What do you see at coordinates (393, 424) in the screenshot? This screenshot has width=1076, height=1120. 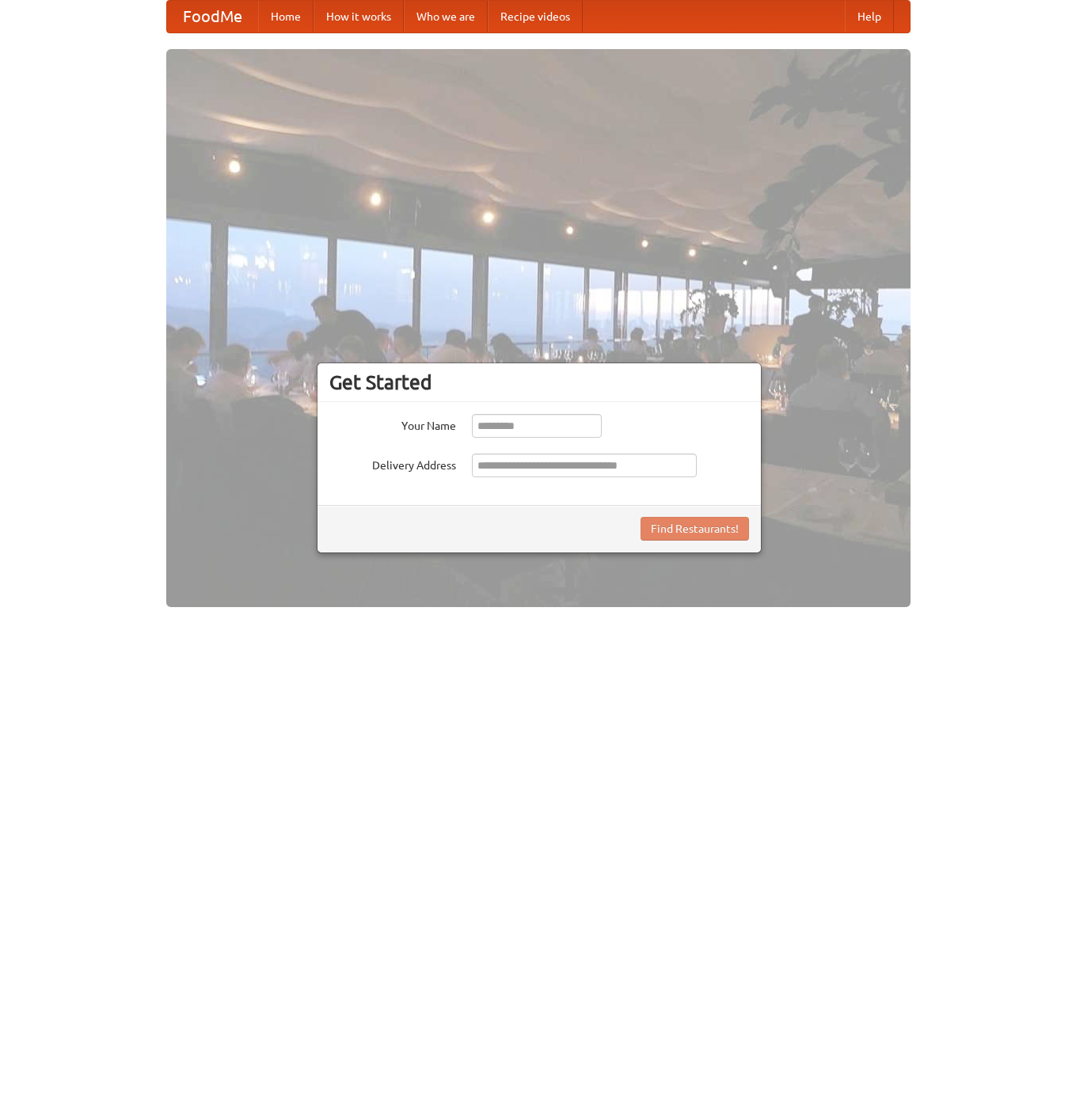 I see `label: Your Name` at bounding box center [393, 424].